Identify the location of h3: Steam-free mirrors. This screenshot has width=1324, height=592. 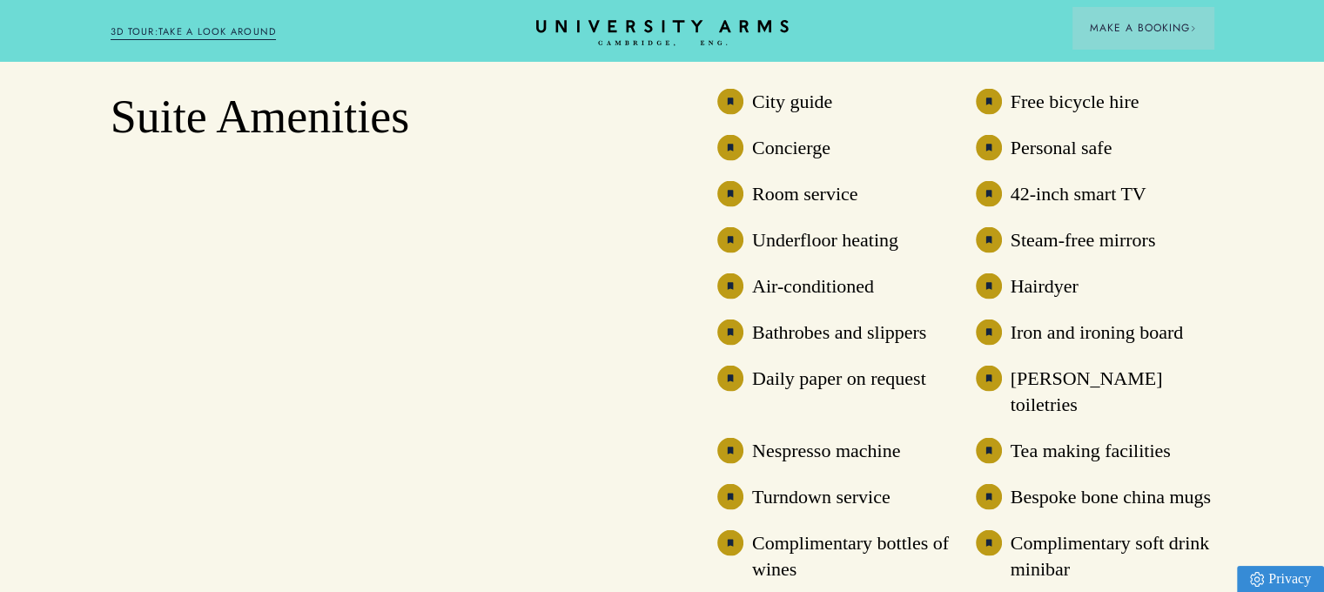
(1082, 240).